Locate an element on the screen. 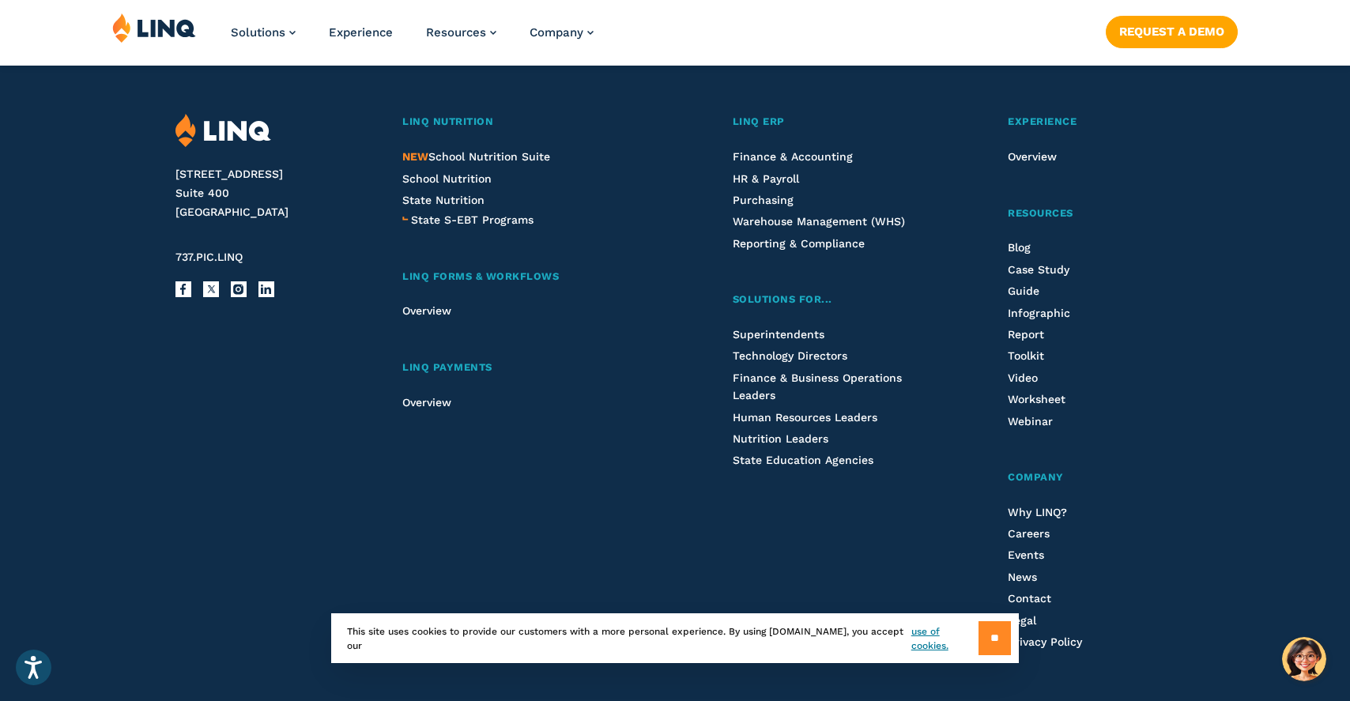 Image resolution: width=1350 pixels, height=701 pixels. a: Infographic is located at coordinates (1039, 313).